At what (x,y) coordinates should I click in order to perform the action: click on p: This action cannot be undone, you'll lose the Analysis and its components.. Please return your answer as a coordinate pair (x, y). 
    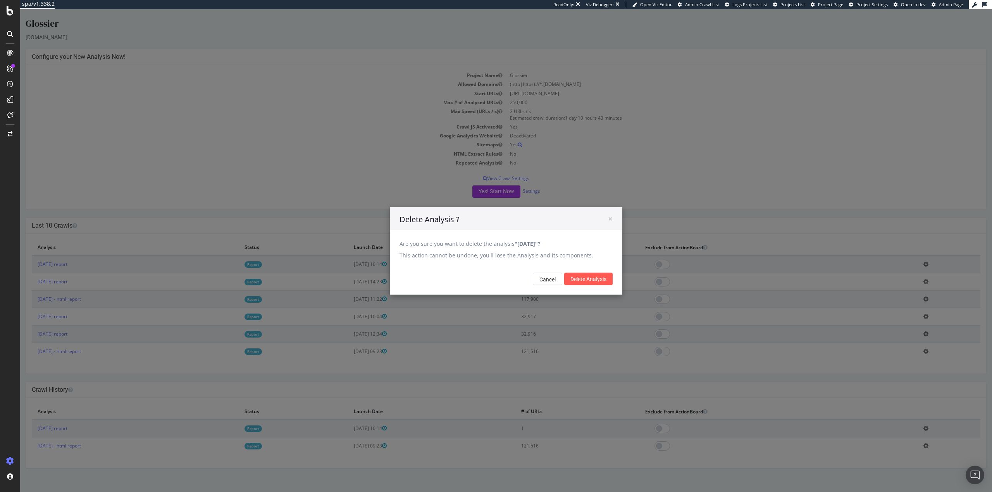
    Looking at the image, I should click on (486, 246).